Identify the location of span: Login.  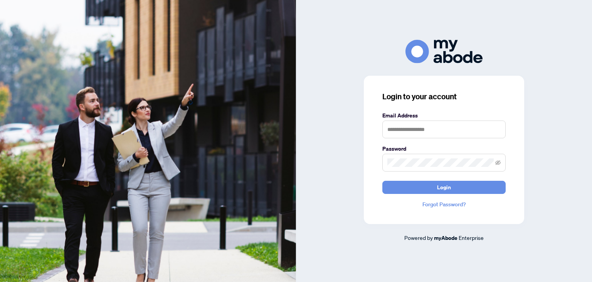
(444, 187).